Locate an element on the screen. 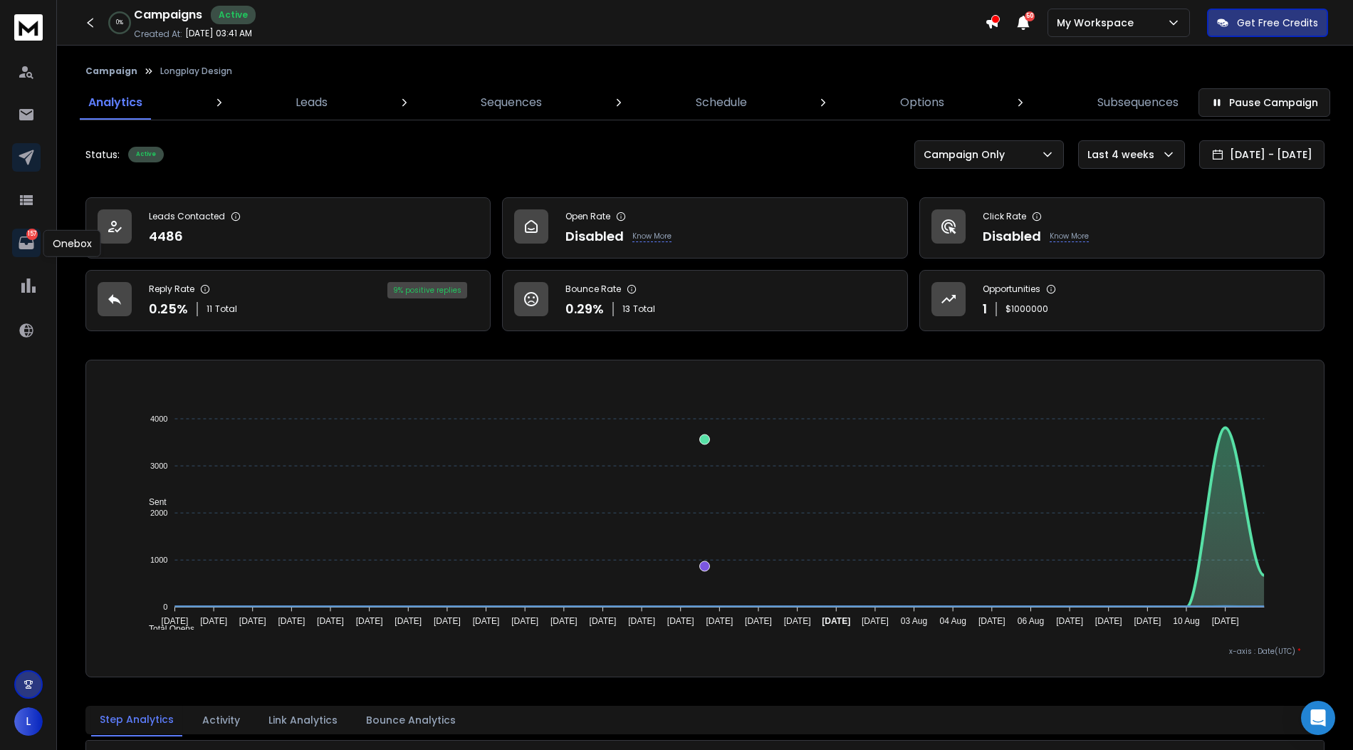  img: logo is located at coordinates (28, 27).